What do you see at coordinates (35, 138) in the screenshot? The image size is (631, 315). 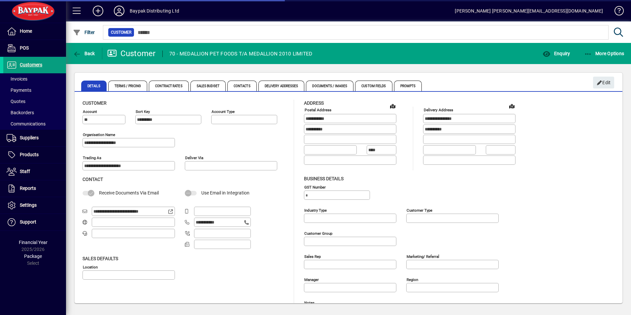 I see `a: Suppliers` at bounding box center [35, 138].